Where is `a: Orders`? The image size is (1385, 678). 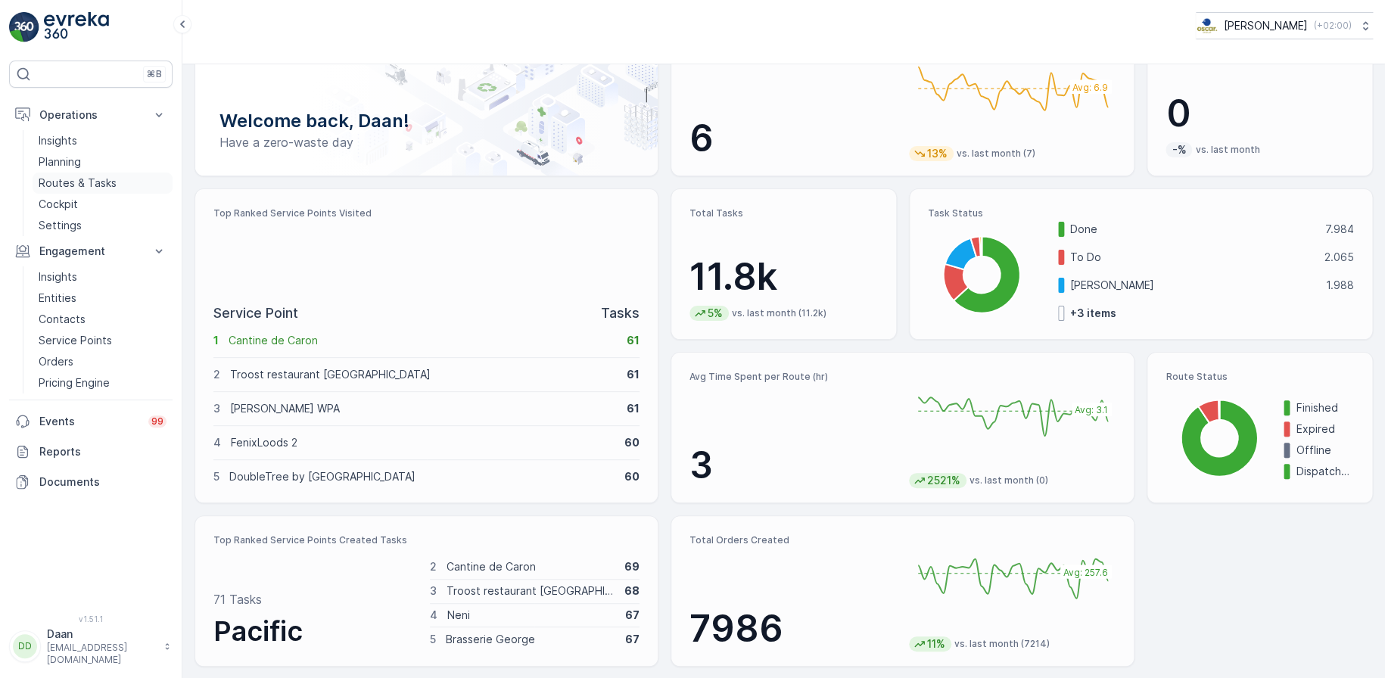 a: Orders is located at coordinates (102, 362).